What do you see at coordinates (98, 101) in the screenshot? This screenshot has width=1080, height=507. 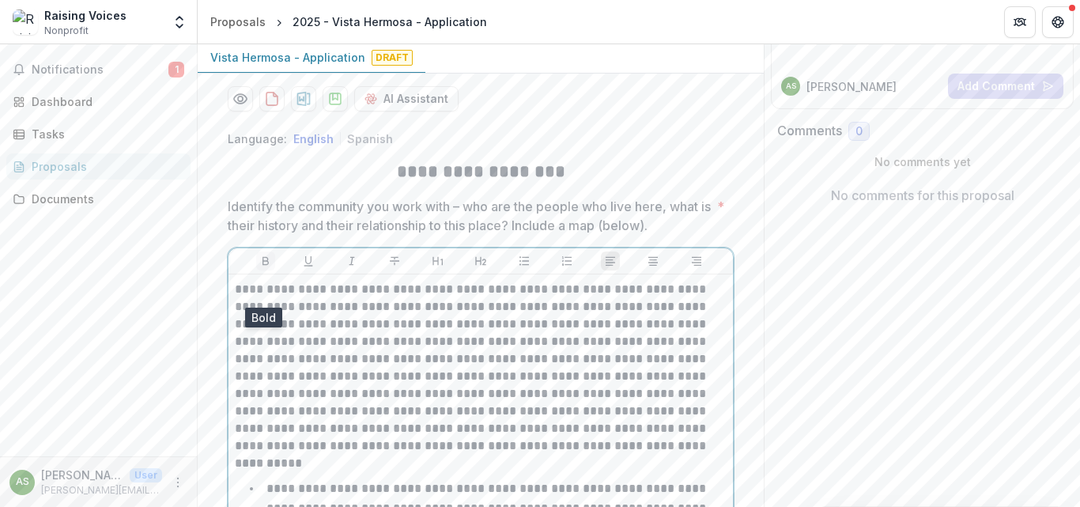 I see `a: Dashboard` at bounding box center [98, 101].